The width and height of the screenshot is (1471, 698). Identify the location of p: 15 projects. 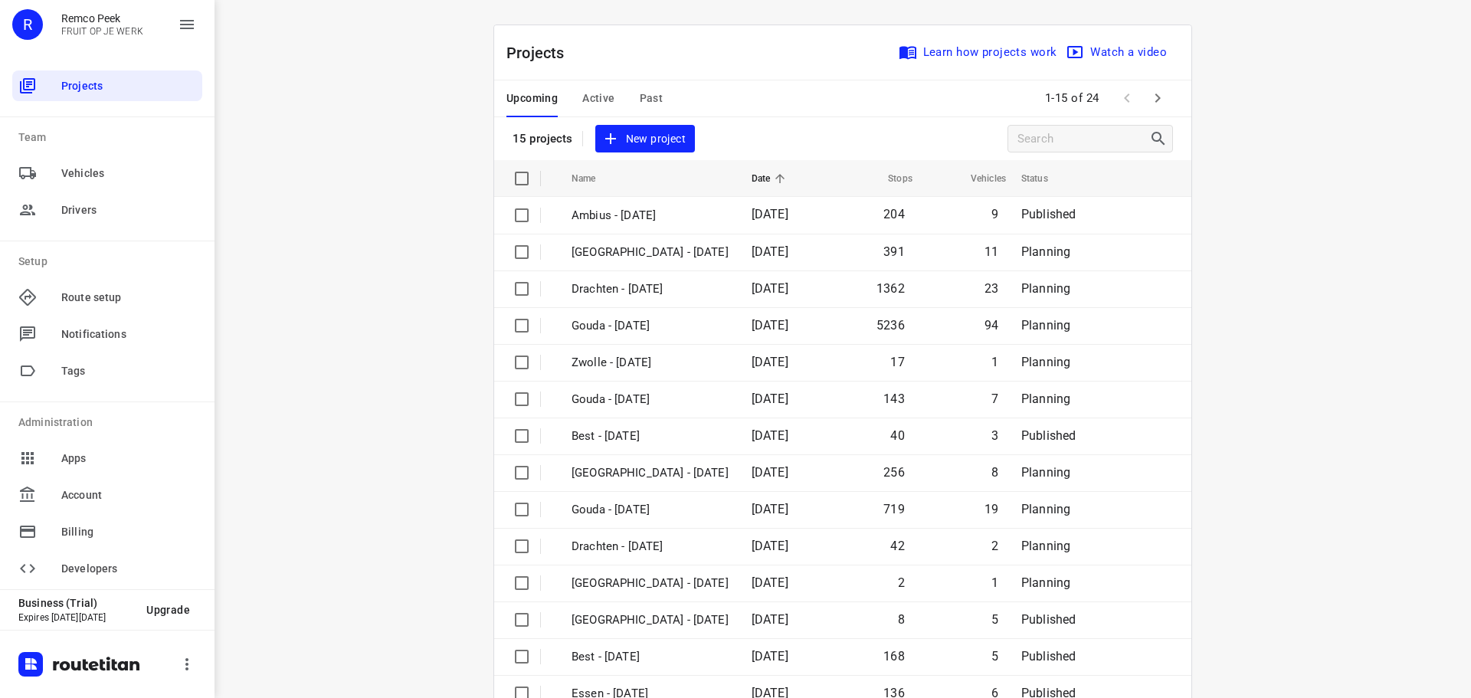
(542, 139).